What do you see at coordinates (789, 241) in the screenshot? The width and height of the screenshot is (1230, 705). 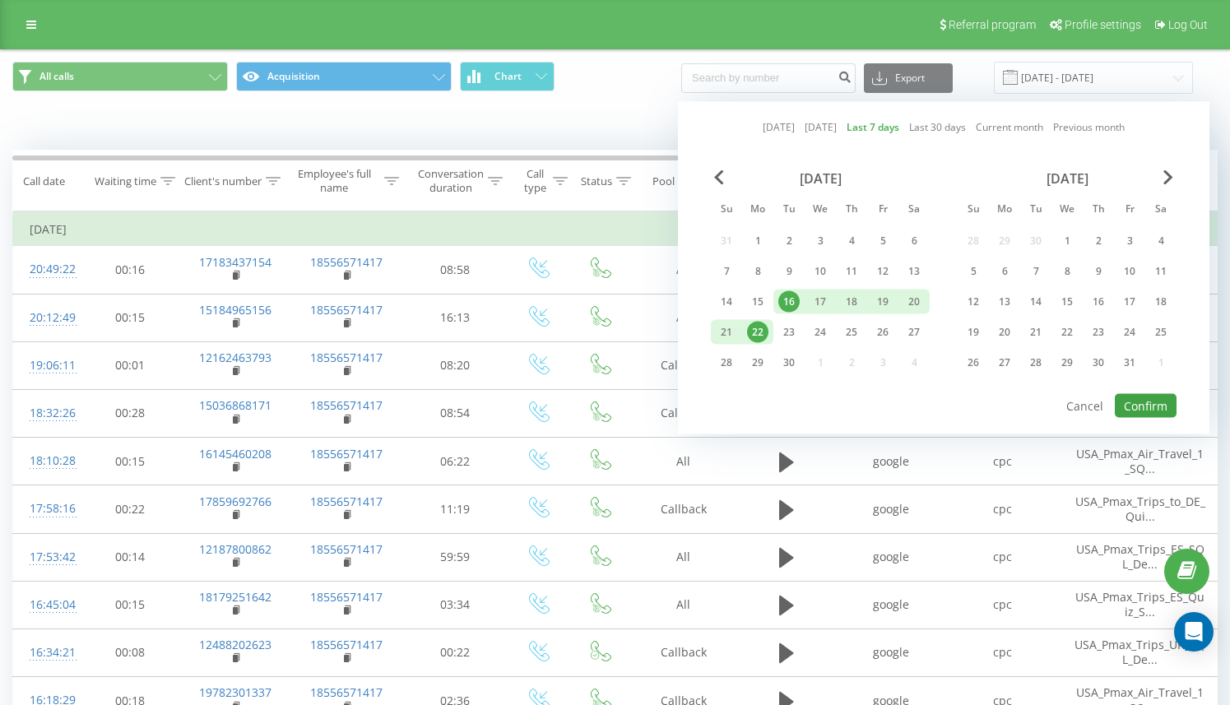 I see `div: Tue Sep 2, 2025` at bounding box center [789, 241].